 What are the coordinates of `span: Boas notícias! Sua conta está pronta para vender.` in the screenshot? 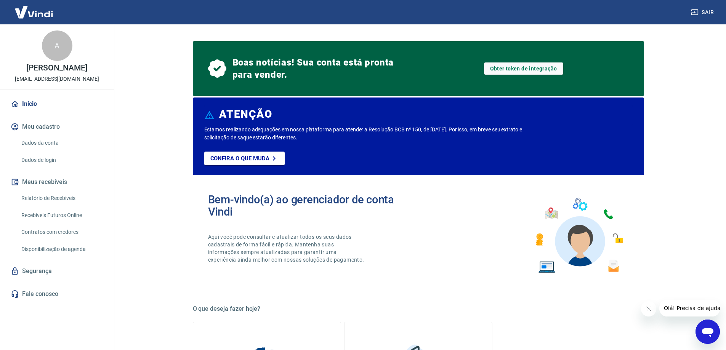 It's located at (315, 69).